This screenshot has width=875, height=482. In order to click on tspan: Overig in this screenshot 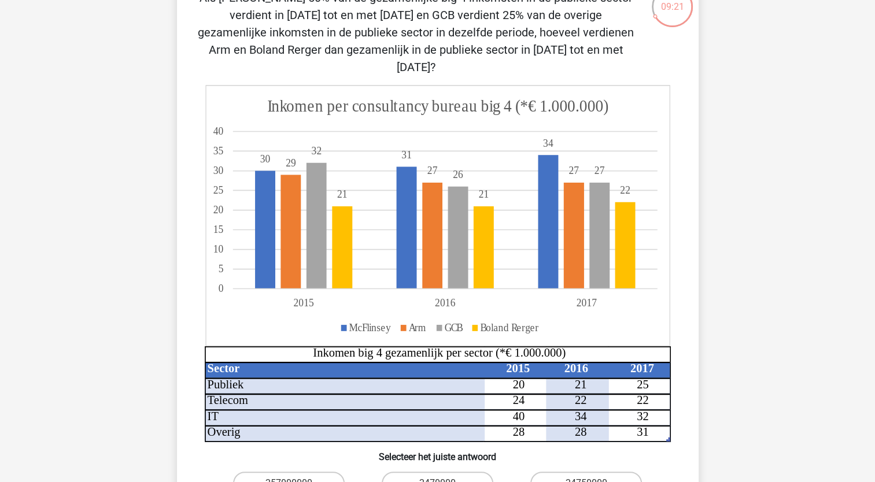, I will do `click(223, 432)`.